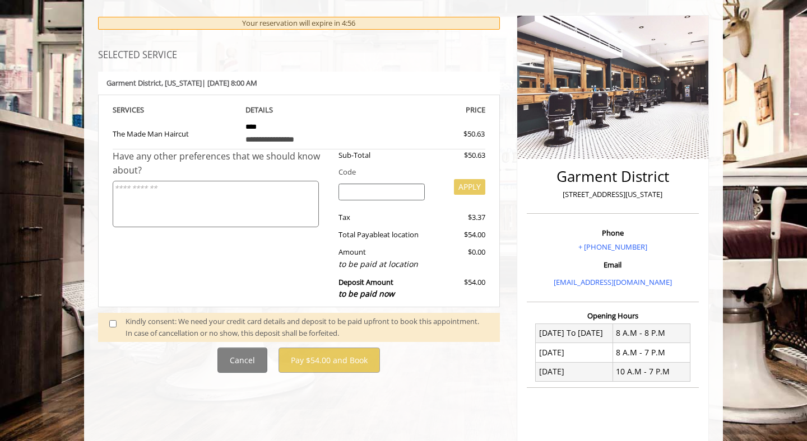 The height and width of the screenshot is (441, 807). What do you see at coordinates (423, 110) in the screenshot?
I see `th: PRICE` at bounding box center [423, 110].